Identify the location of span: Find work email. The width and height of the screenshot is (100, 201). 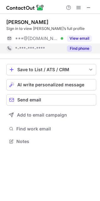
(55, 129).